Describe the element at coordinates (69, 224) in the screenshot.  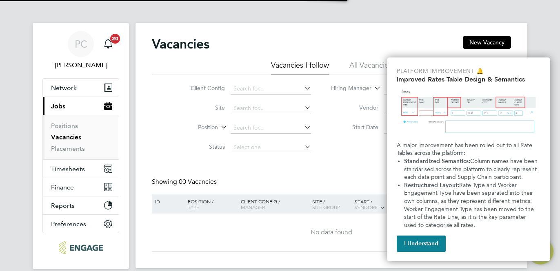
I see `span: Preferences` at that location.